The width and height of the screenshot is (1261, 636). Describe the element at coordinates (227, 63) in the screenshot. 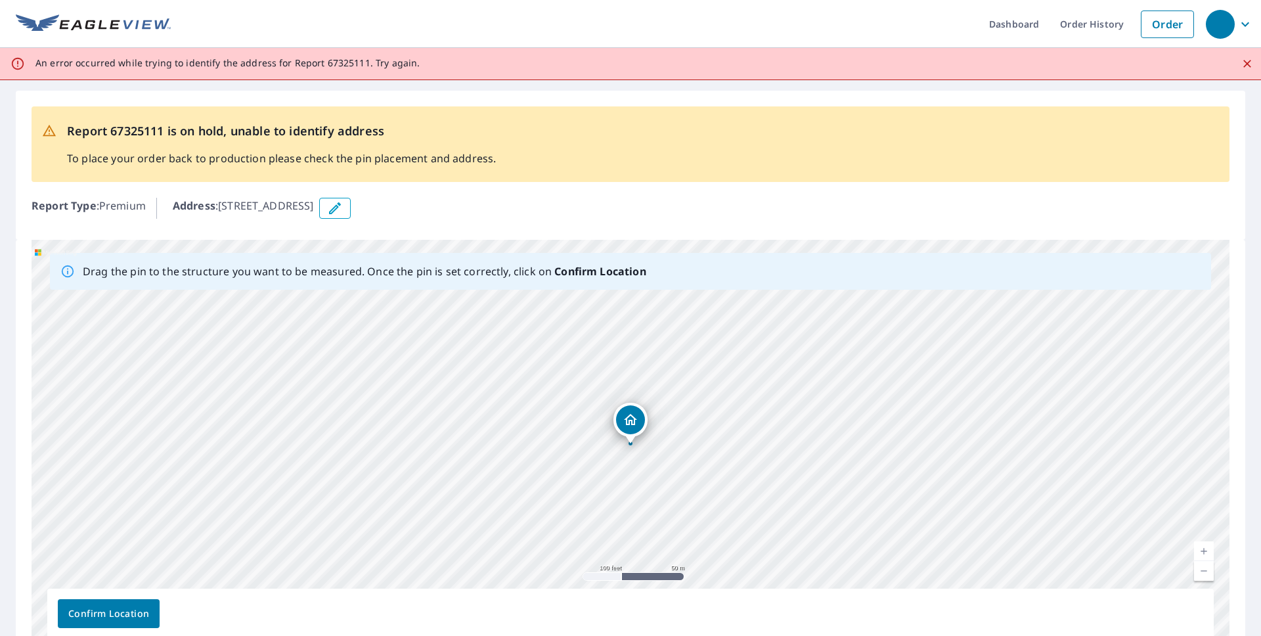

I see `p: An error occurred while trying to identify the address for Report 67325111. Try again.` at that location.